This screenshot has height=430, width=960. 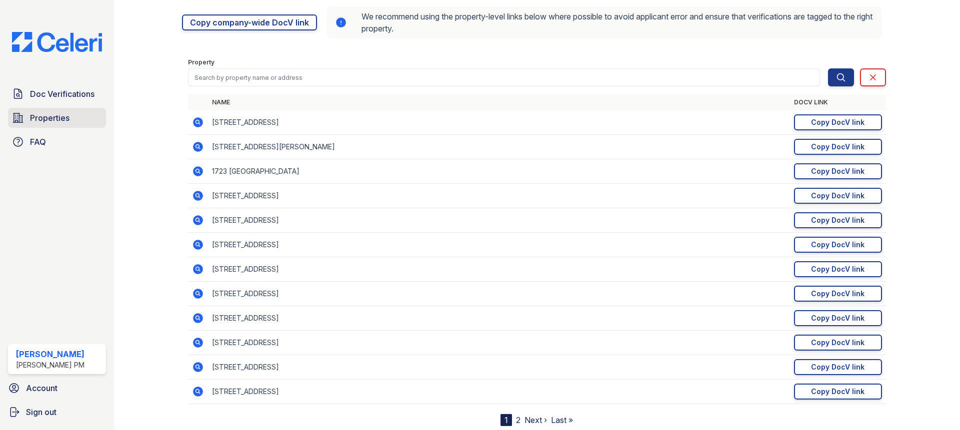 I want to click on span: Doc Verifications, so click(x=62, y=94).